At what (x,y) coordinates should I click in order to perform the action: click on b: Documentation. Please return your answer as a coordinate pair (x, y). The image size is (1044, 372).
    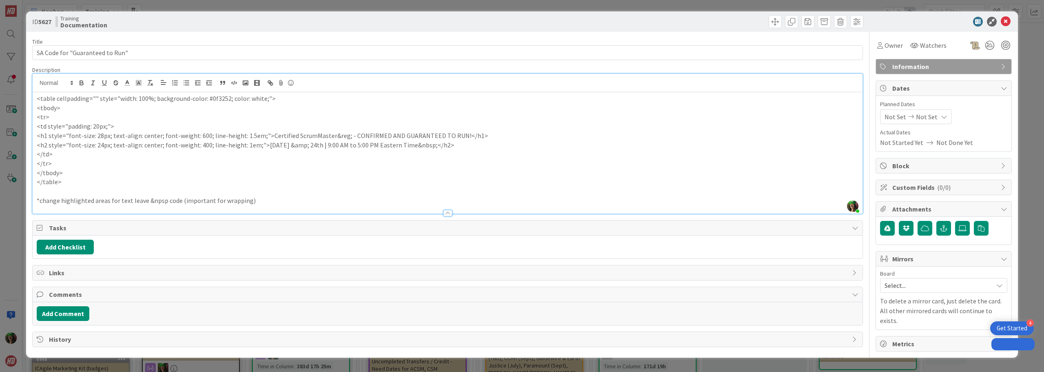
    Looking at the image, I should click on (84, 25).